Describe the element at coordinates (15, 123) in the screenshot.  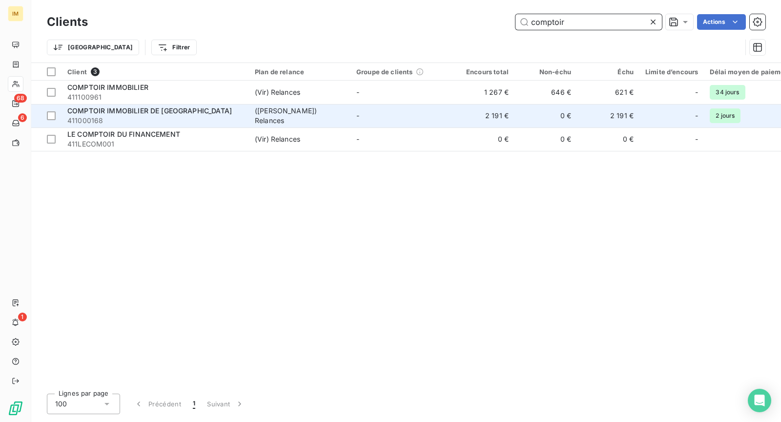
I see `a: 6` at that location.